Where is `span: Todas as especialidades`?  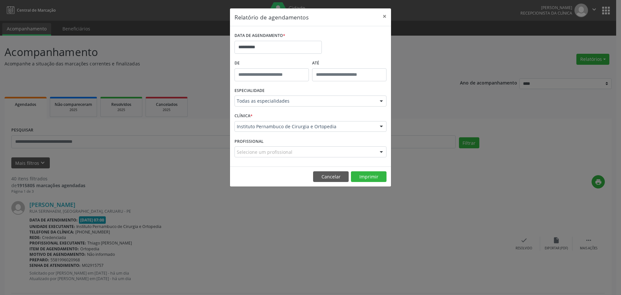 span: Todas as especialidades is located at coordinates (305, 101).